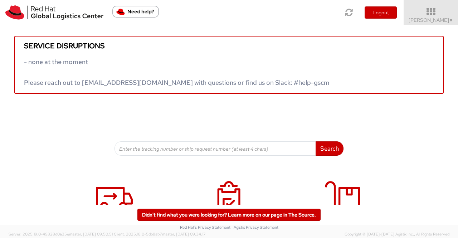  What do you see at coordinates (136, 11) in the screenshot?
I see `button: Need help?` at bounding box center [136, 11].